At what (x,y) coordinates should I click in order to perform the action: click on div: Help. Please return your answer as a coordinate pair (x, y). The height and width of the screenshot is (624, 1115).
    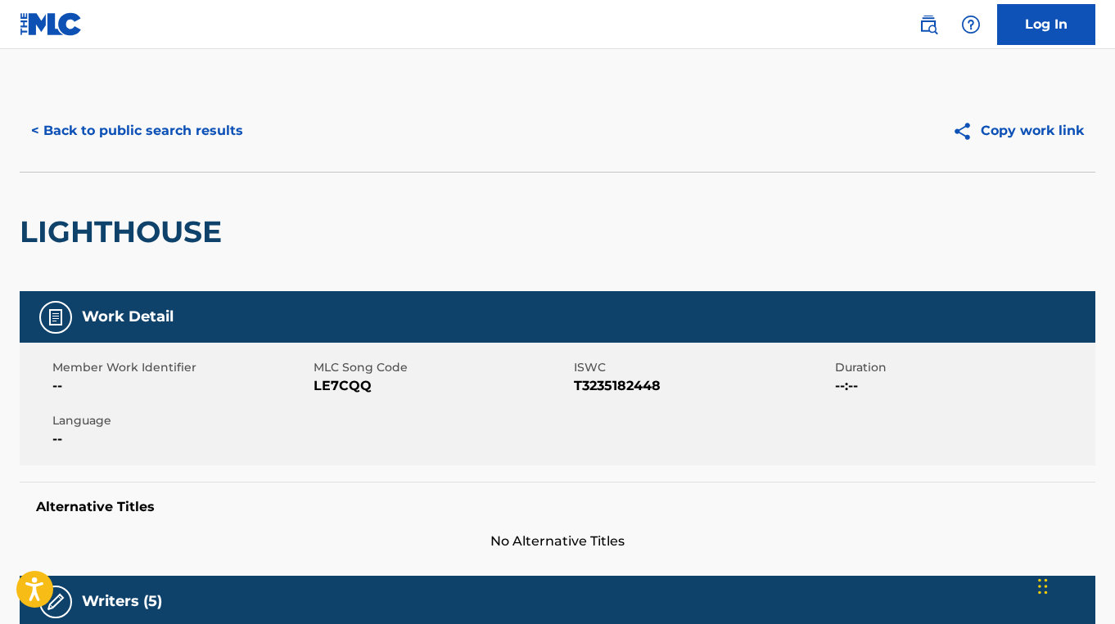
    Looking at the image, I should click on (971, 25).